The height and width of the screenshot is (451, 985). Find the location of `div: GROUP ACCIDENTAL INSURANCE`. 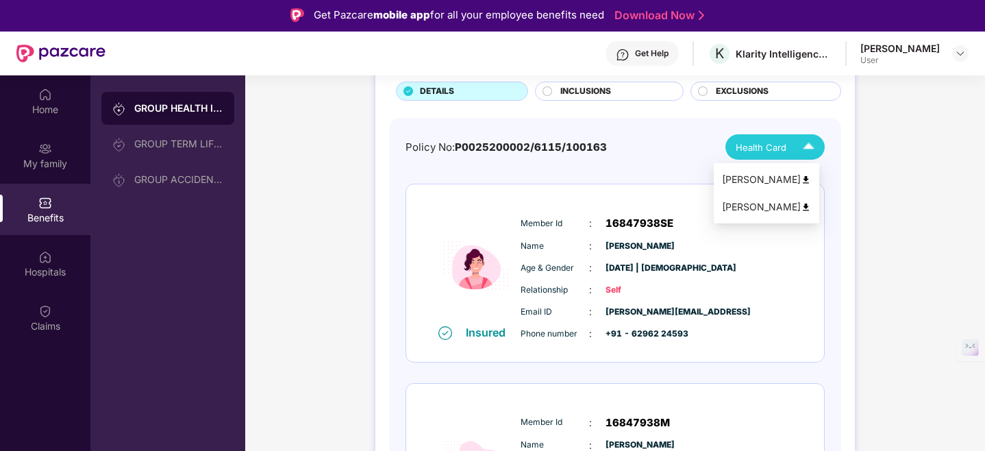

div: GROUP ACCIDENTAL INSURANCE is located at coordinates (179, 180).